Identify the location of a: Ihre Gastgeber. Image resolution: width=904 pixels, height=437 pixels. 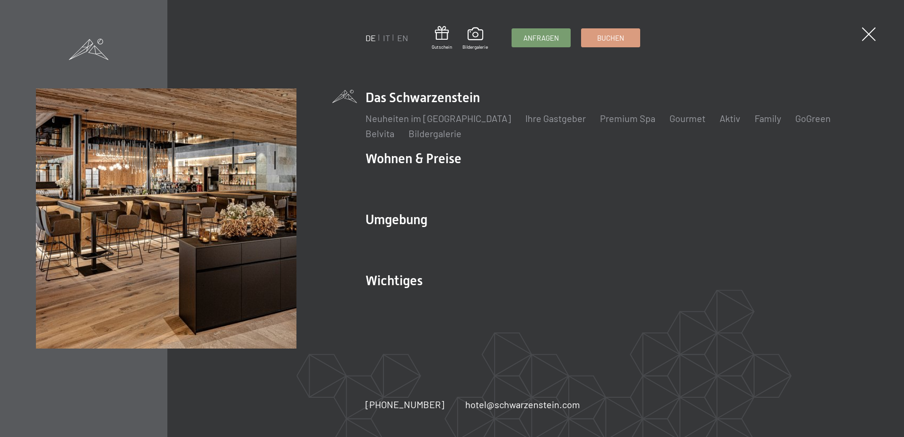
(556, 118).